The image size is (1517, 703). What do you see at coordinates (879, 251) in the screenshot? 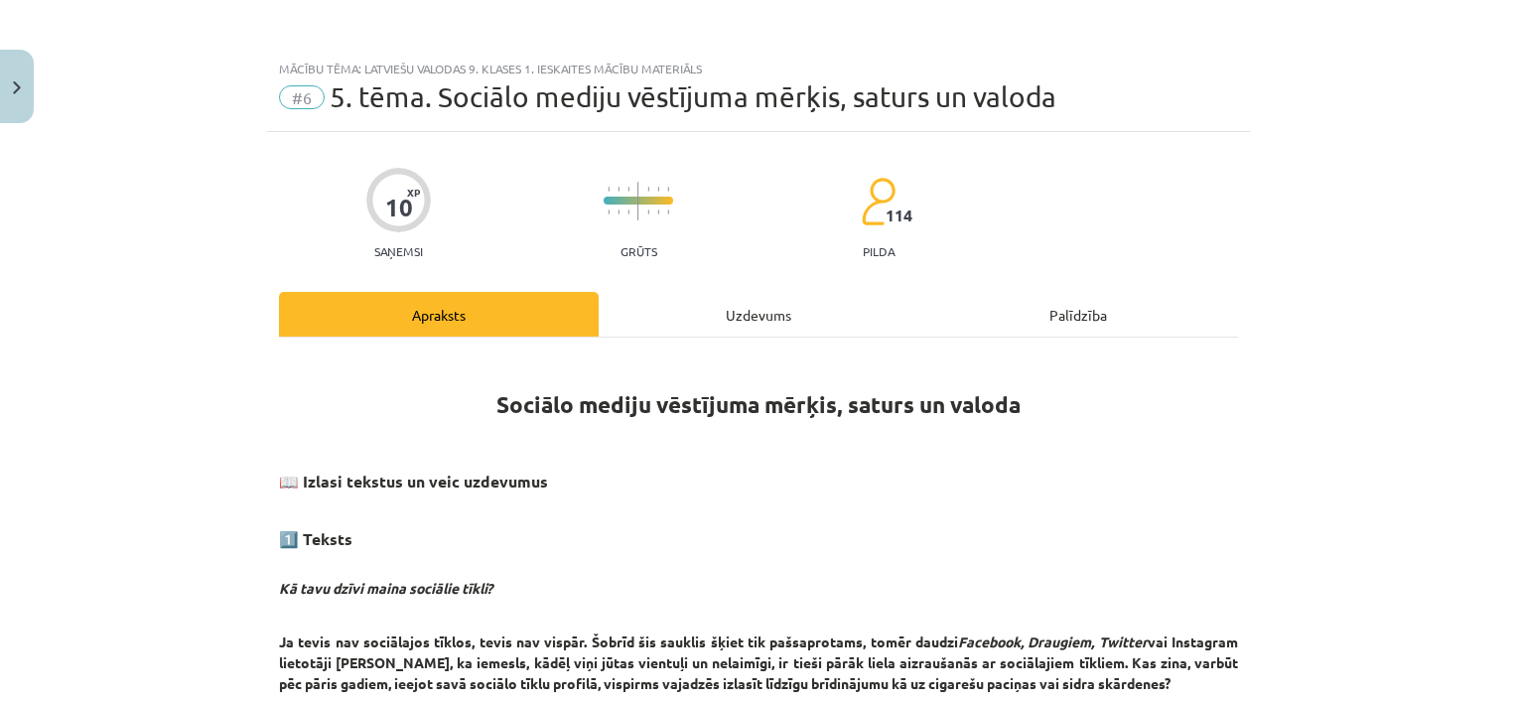
I see `p: pilda` at bounding box center [879, 251].